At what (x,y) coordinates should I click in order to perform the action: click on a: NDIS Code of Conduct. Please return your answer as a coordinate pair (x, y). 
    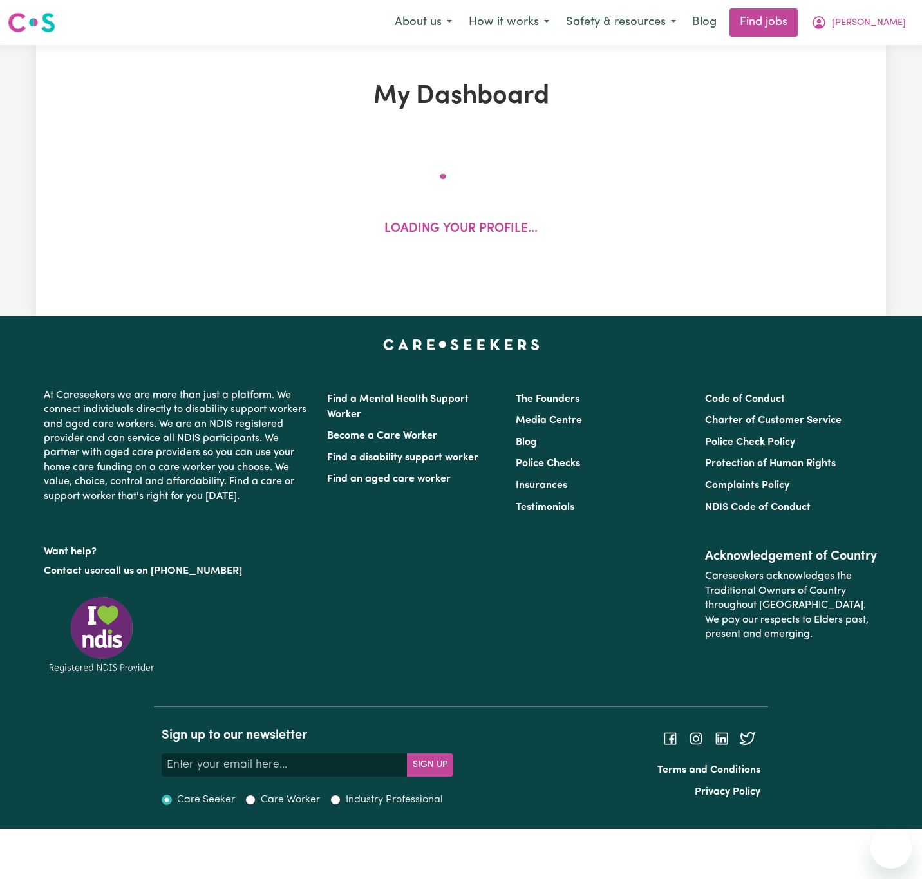
    Looking at the image, I should click on (758, 507).